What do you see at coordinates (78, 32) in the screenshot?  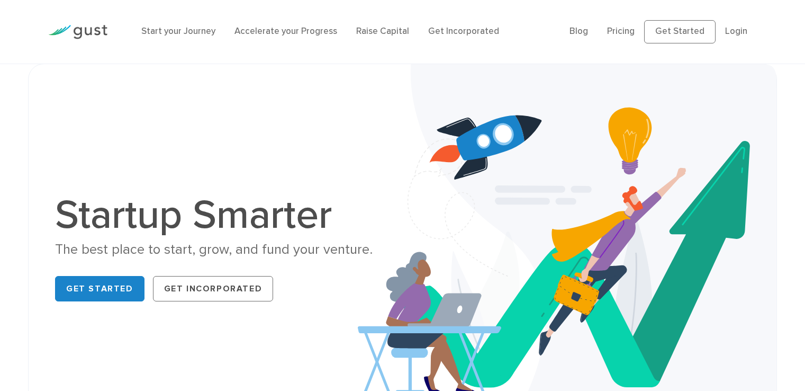 I see `img: Gust Logo` at bounding box center [78, 32].